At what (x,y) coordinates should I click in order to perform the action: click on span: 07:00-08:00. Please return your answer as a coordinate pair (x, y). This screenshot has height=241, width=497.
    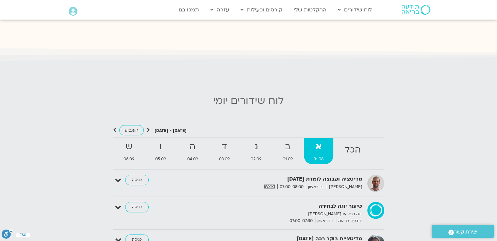
    Looking at the image, I should click on (291, 187).